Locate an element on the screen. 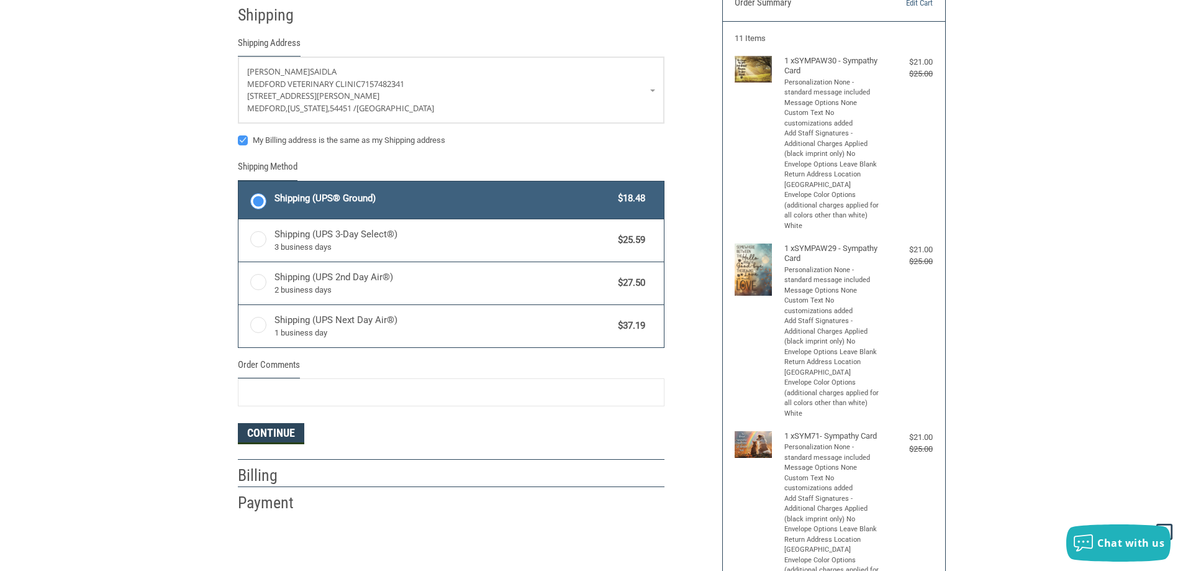  span: Shipping (UPS® Ground) is located at coordinates (443, 198).